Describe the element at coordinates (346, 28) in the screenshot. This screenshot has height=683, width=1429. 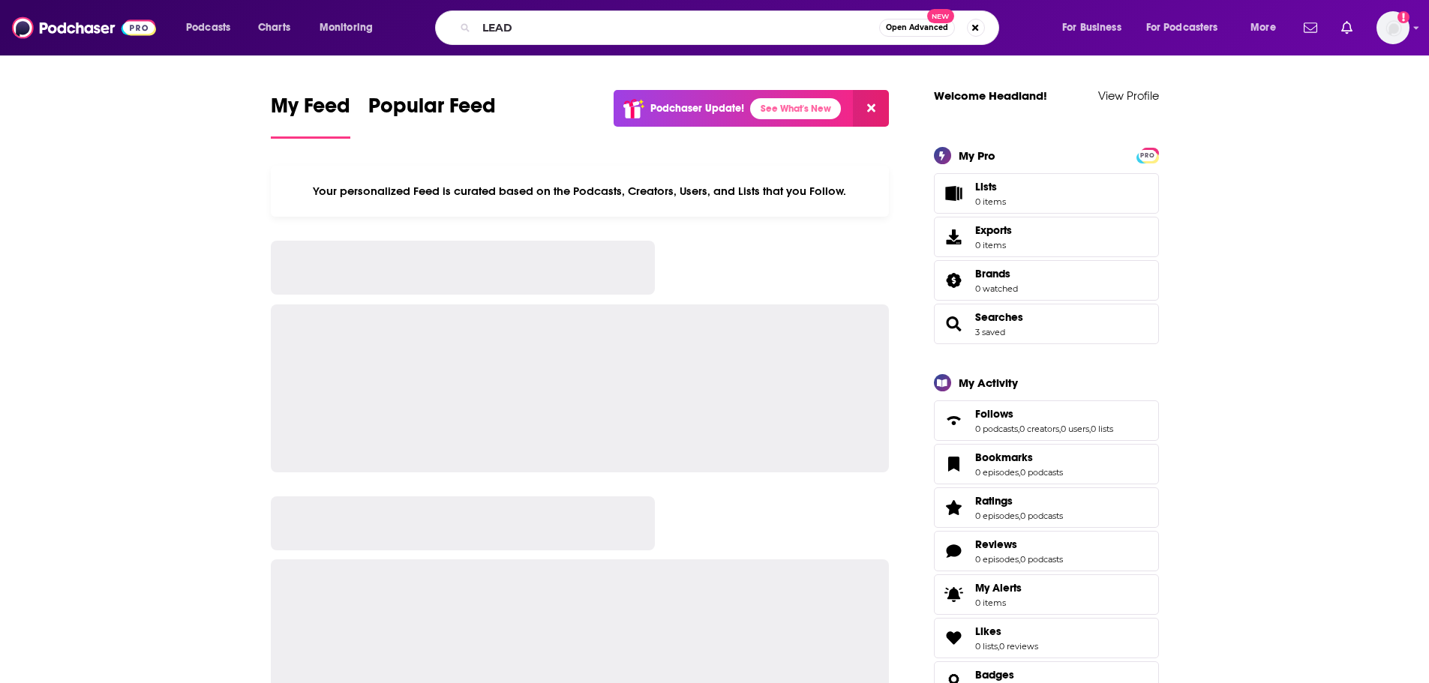
I see `span: Monitoring` at that location.